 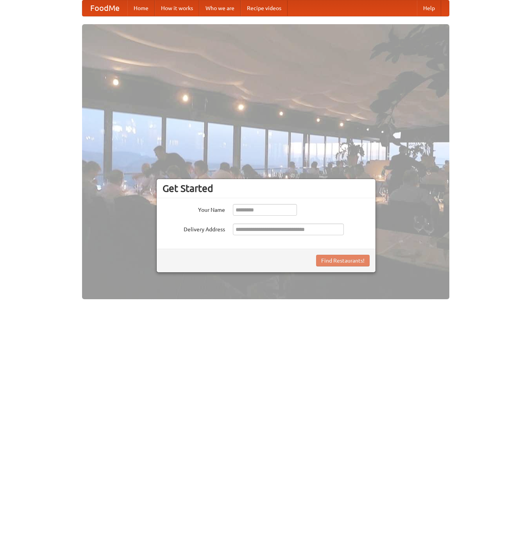 What do you see at coordinates (342, 261) in the screenshot?
I see `button: Find Restaurants!` at bounding box center [342, 261].